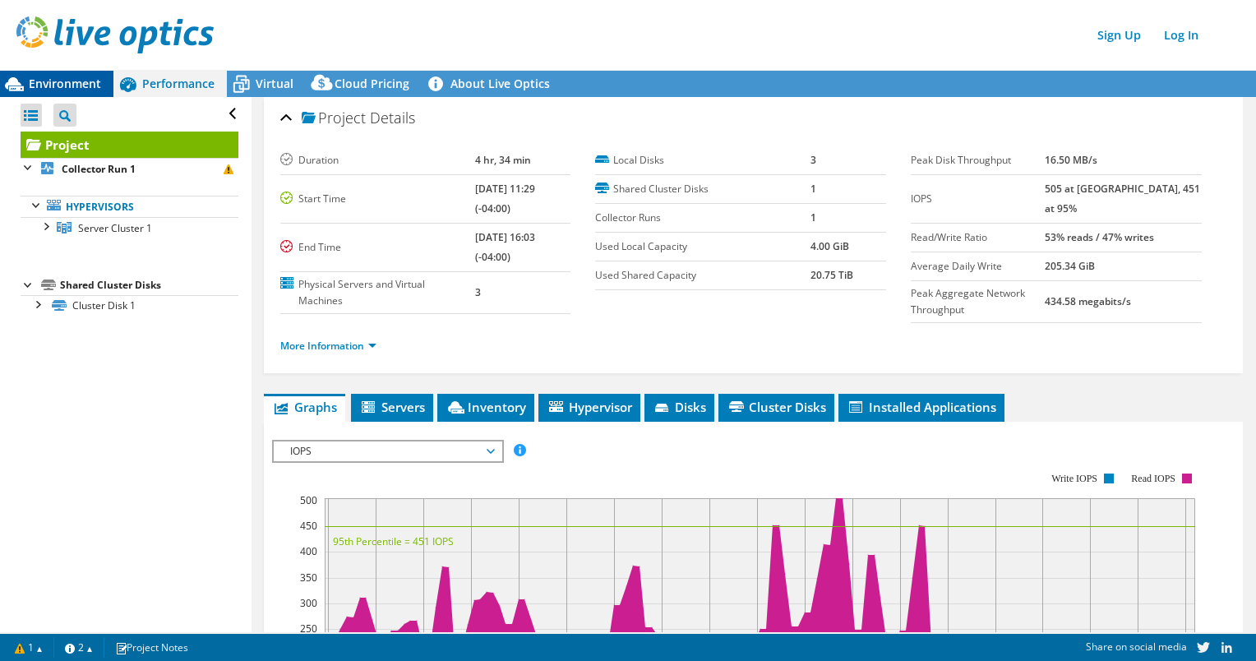 This screenshot has width=1256, height=661. Describe the element at coordinates (832, 275) in the screenshot. I see `b: 20.75 TiB` at that location.